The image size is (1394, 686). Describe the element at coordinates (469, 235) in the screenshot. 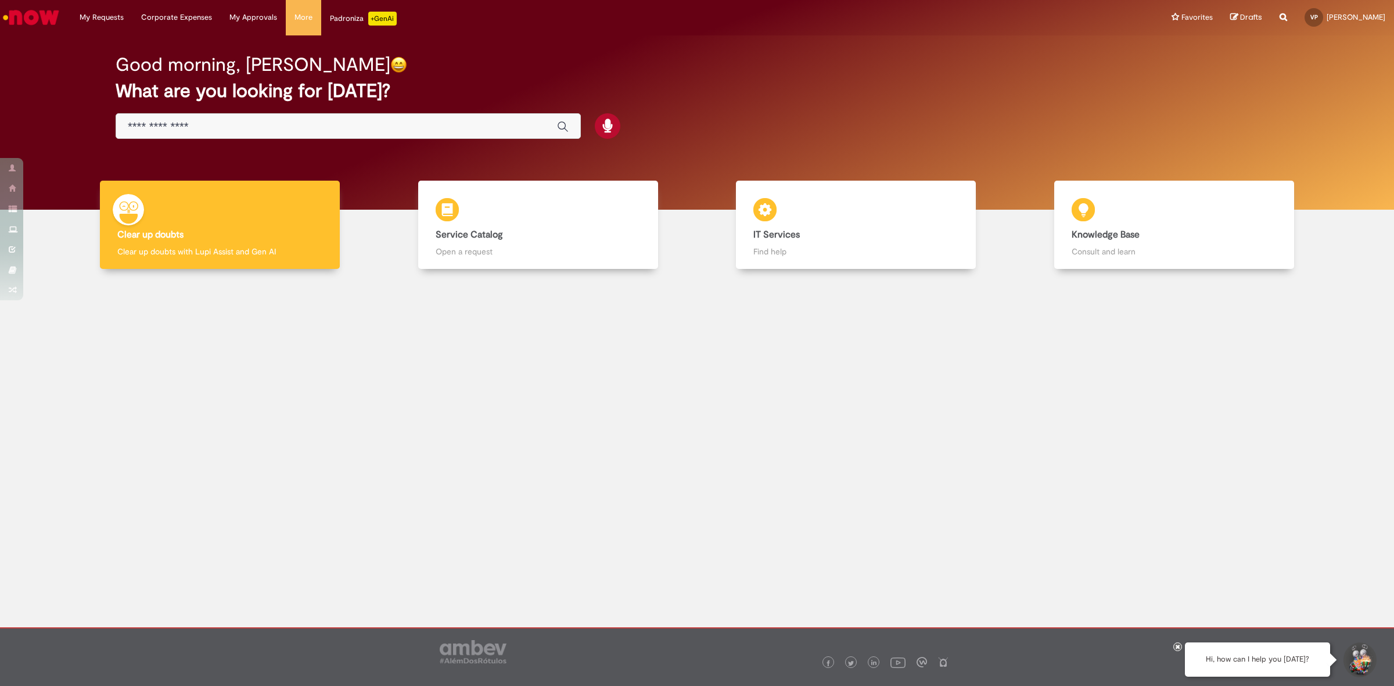

I see `b: Service Catalog` at that location.